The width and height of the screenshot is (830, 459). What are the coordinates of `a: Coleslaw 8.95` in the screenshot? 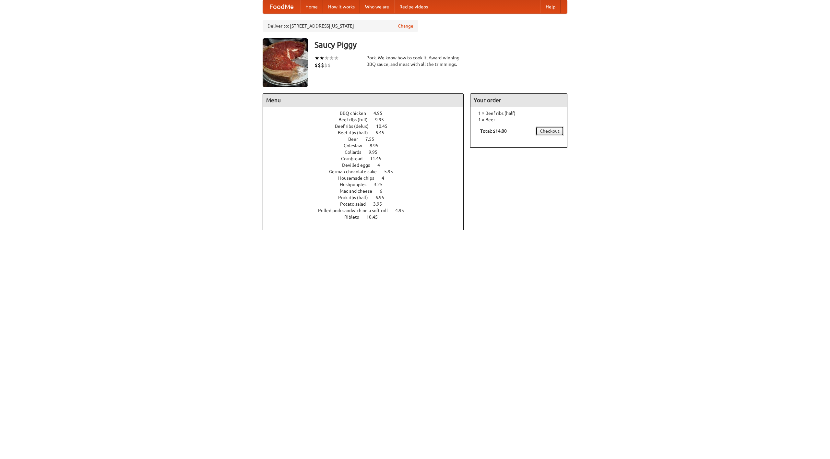 It's located at (367, 145).